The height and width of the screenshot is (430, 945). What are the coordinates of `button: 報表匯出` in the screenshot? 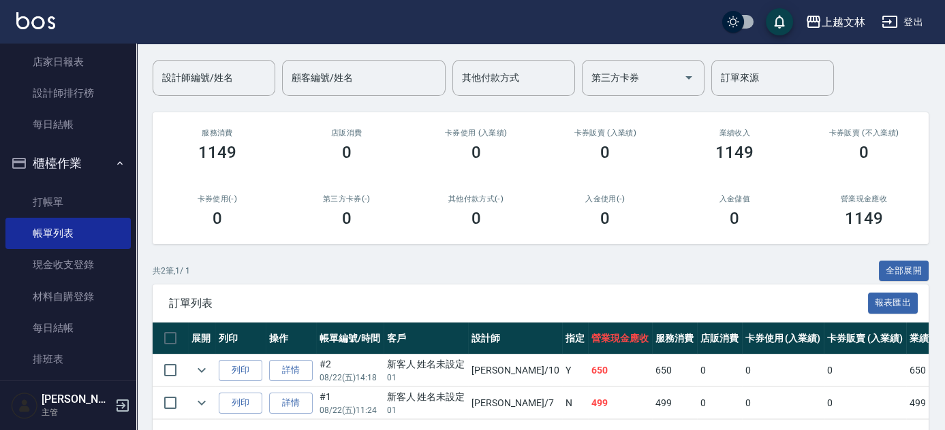 It's located at (893, 303).